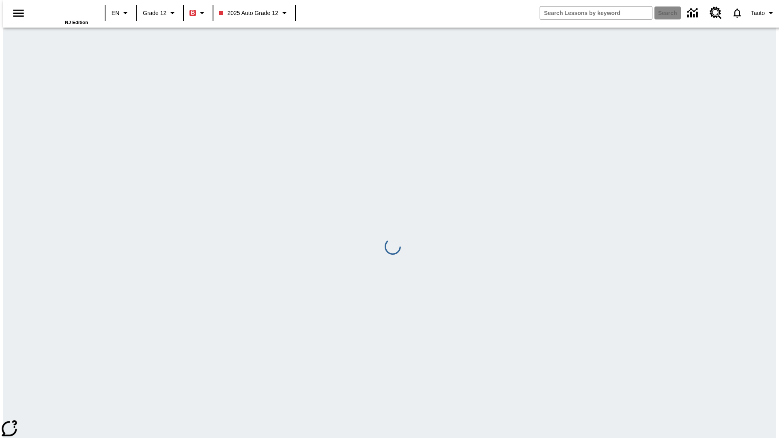 This screenshot has width=779, height=438. What do you see at coordinates (115, 13) in the screenshot?
I see `span: EN` at bounding box center [115, 13].